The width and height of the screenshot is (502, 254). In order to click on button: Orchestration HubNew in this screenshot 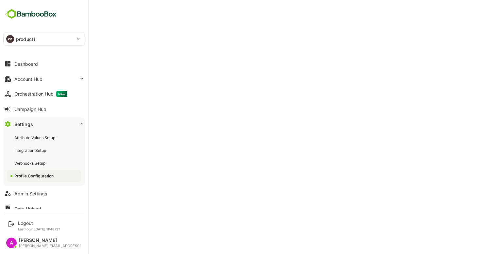, I will do `click(44, 94)`.